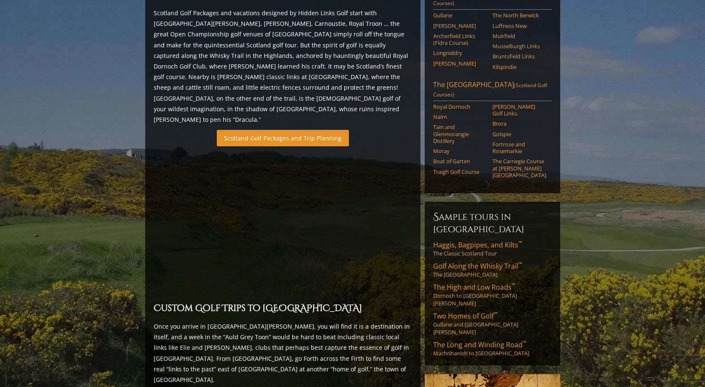 This screenshot has width=705, height=387. I want to click on a: Bruntsfield Links, so click(519, 56).